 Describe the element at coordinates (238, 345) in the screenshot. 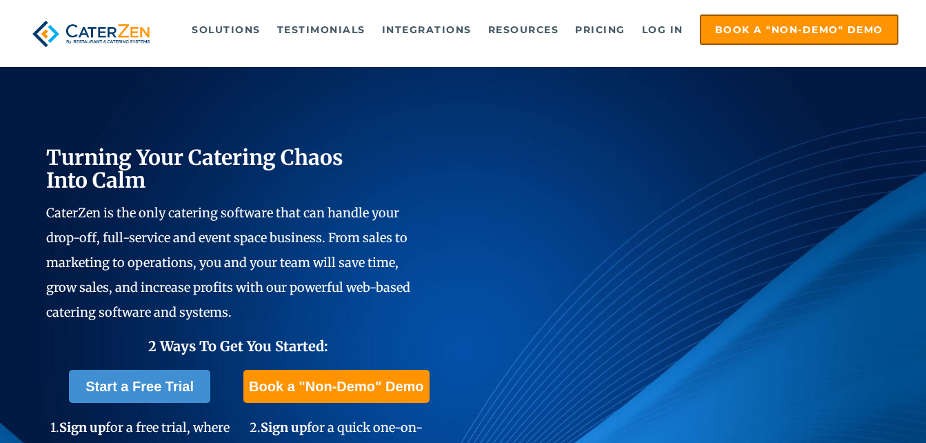

I see `span: 2 Ways To Get You Started:` at that location.